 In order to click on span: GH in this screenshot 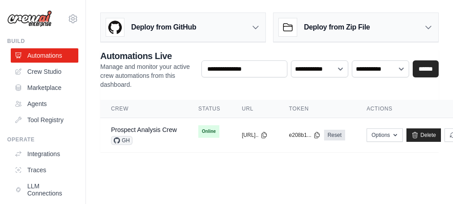, I will do `click(122, 141)`.